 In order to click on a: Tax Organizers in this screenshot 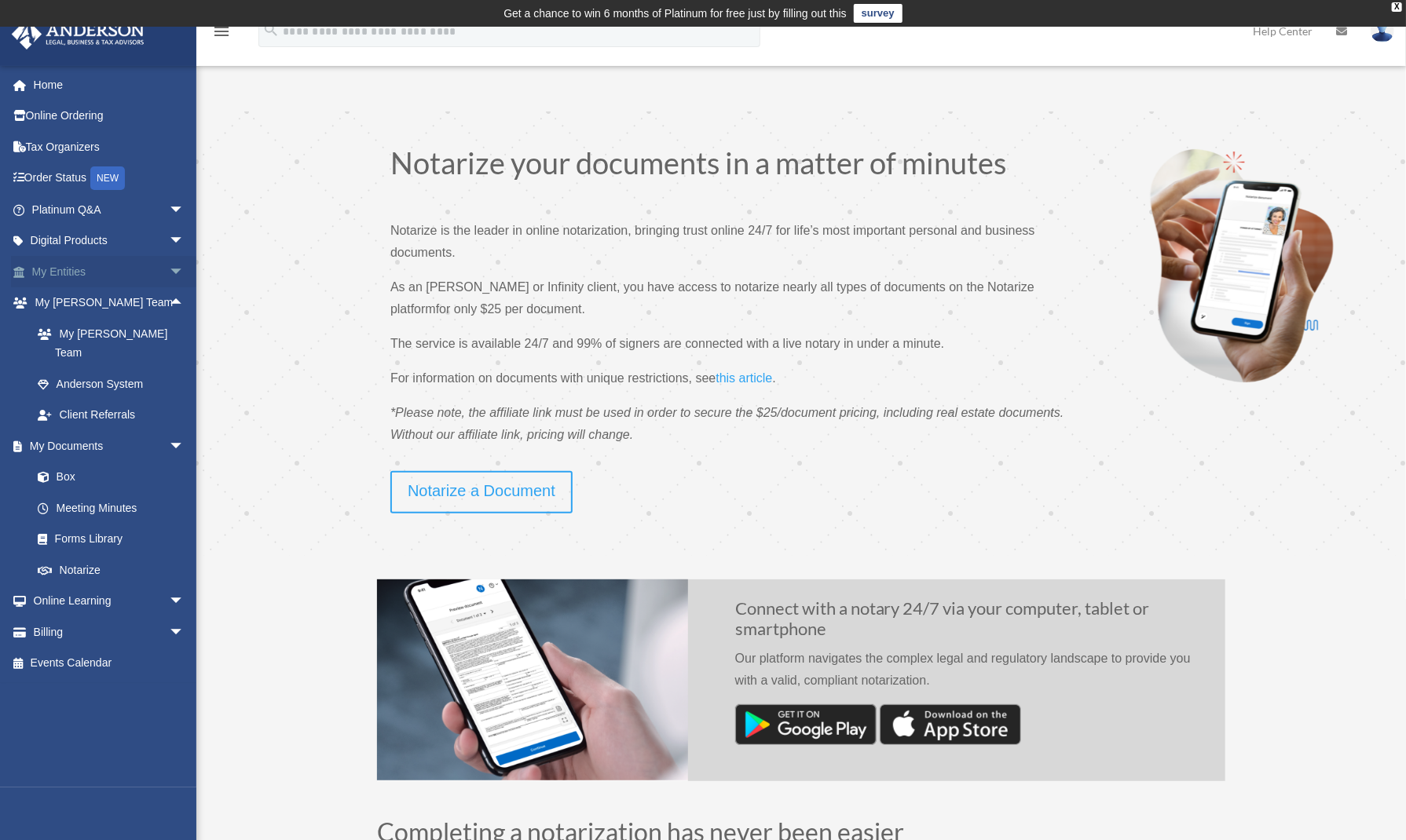, I will do `click(109, 146)`.